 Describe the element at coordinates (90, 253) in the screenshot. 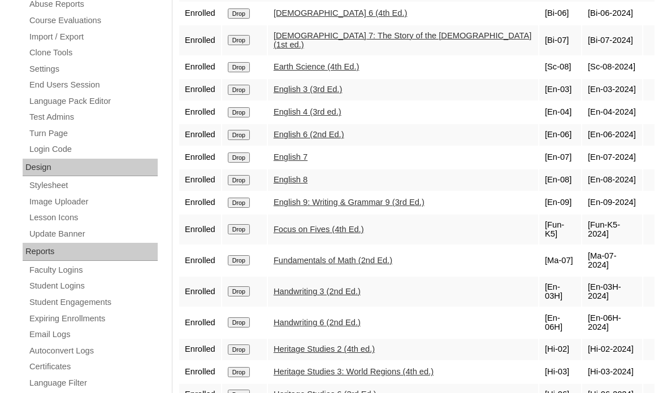

I see `div: Reports` at that location.